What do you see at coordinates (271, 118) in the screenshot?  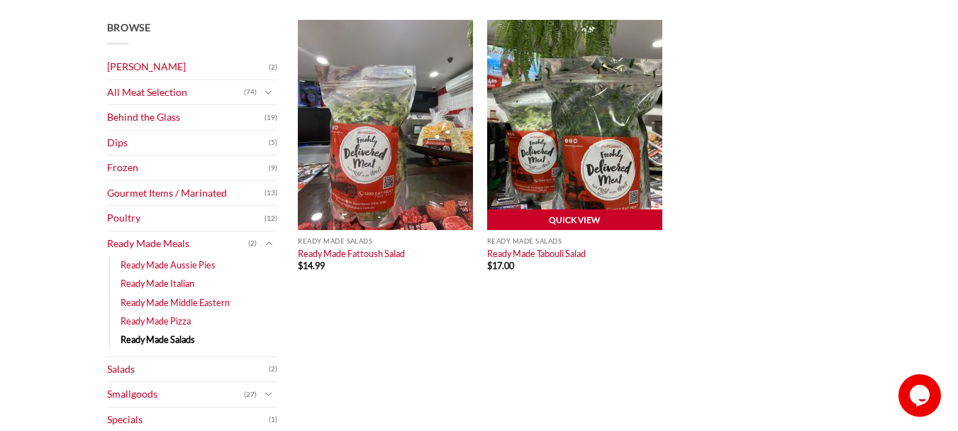 I see `span: (19)` at bounding box center [271, 118].